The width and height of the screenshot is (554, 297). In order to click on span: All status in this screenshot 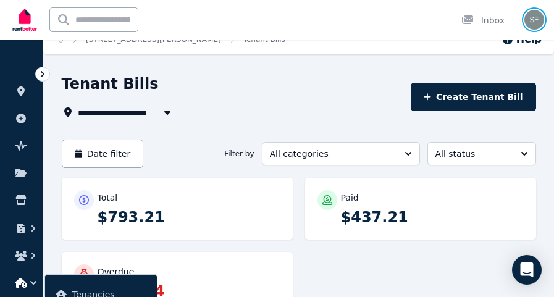, I will do `click(473, 154)`.